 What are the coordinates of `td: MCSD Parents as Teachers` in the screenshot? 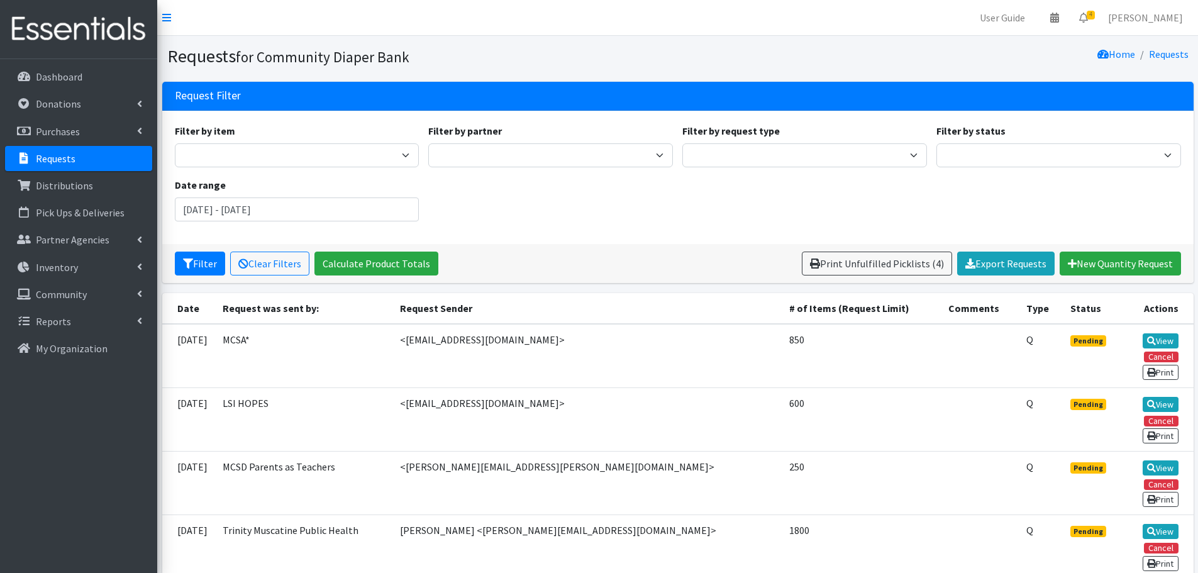 It's located at (304, 483).